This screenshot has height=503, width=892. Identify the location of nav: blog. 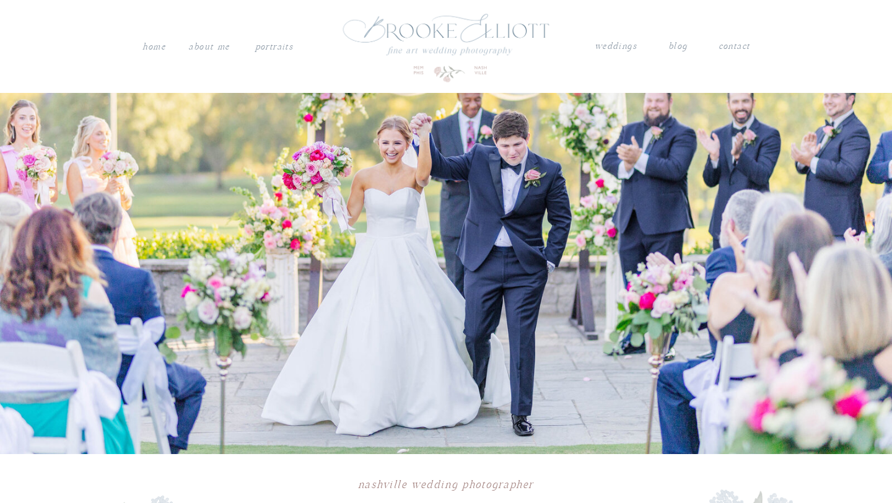
(678, 46).